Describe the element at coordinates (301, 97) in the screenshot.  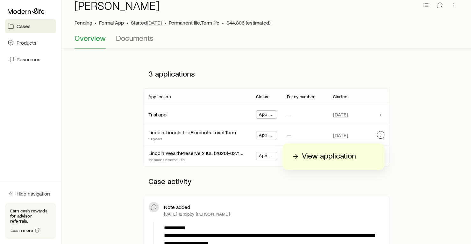
I see `p: Policy number` at that location.